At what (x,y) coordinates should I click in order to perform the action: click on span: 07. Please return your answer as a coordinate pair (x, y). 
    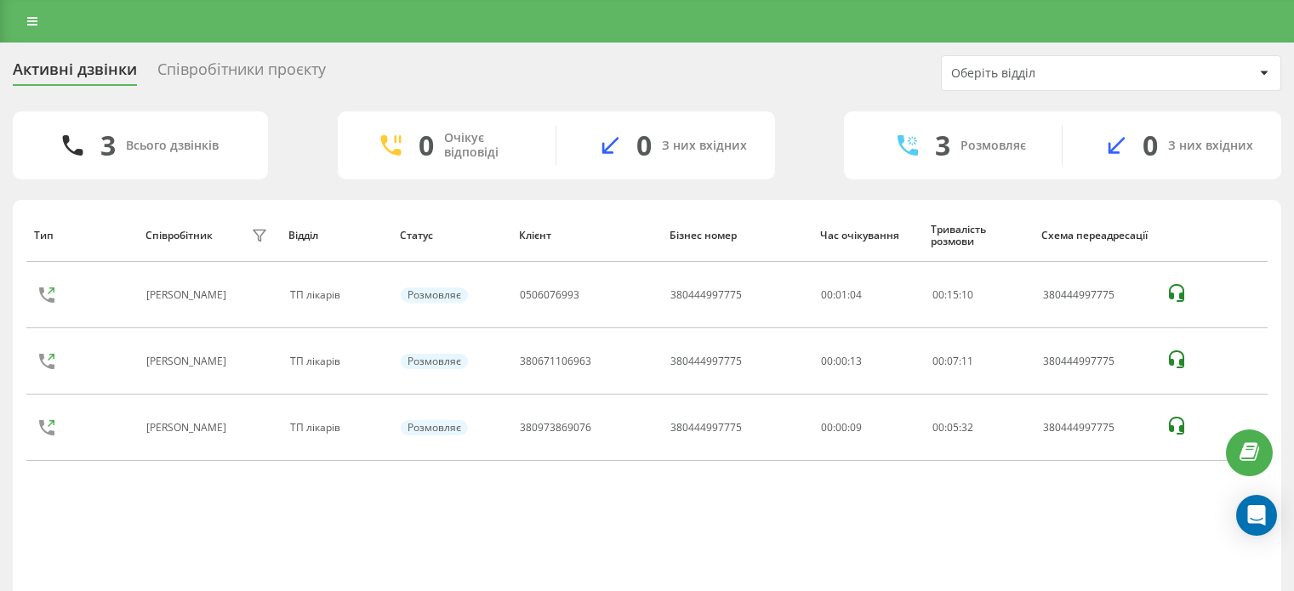
    Looking at the image, I should click on (953, 361).